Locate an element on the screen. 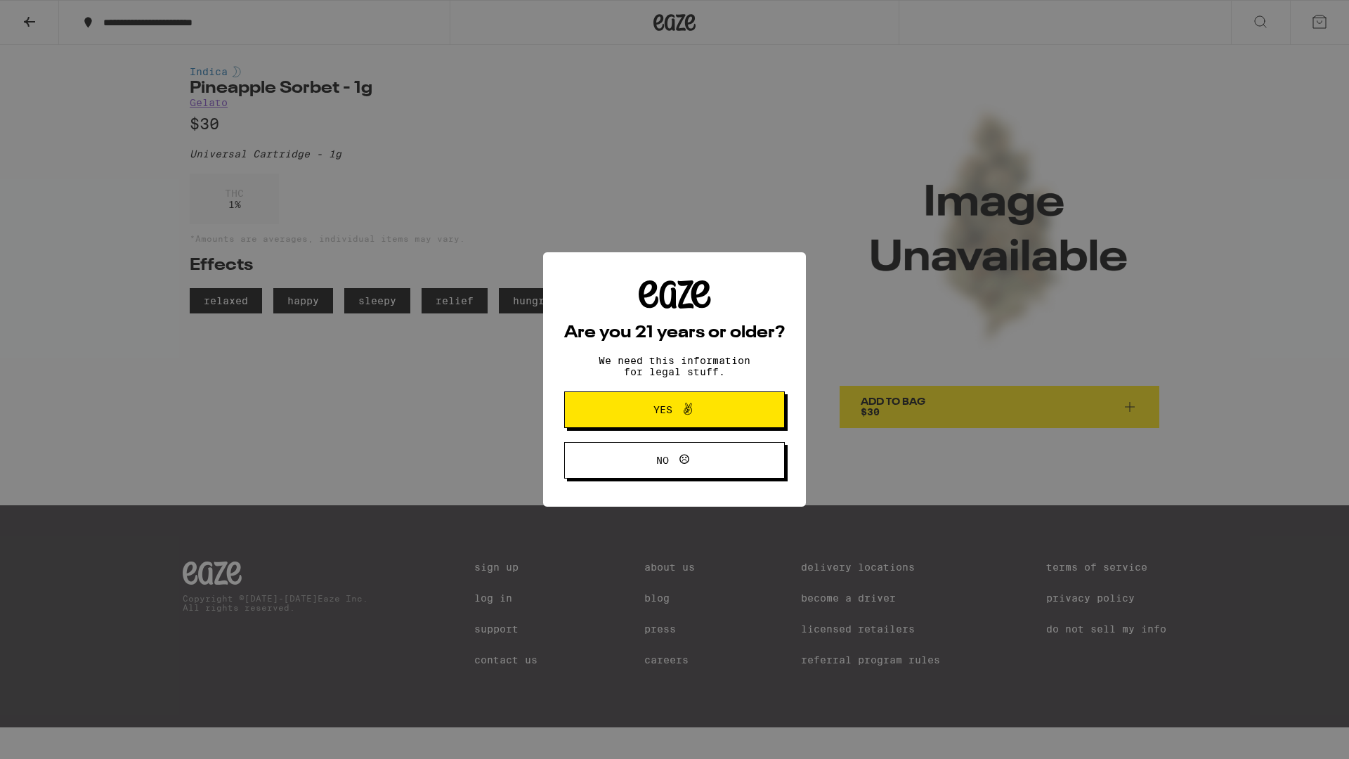 The image size is (1349, 759). button: No is located at coordinates (675, 460).